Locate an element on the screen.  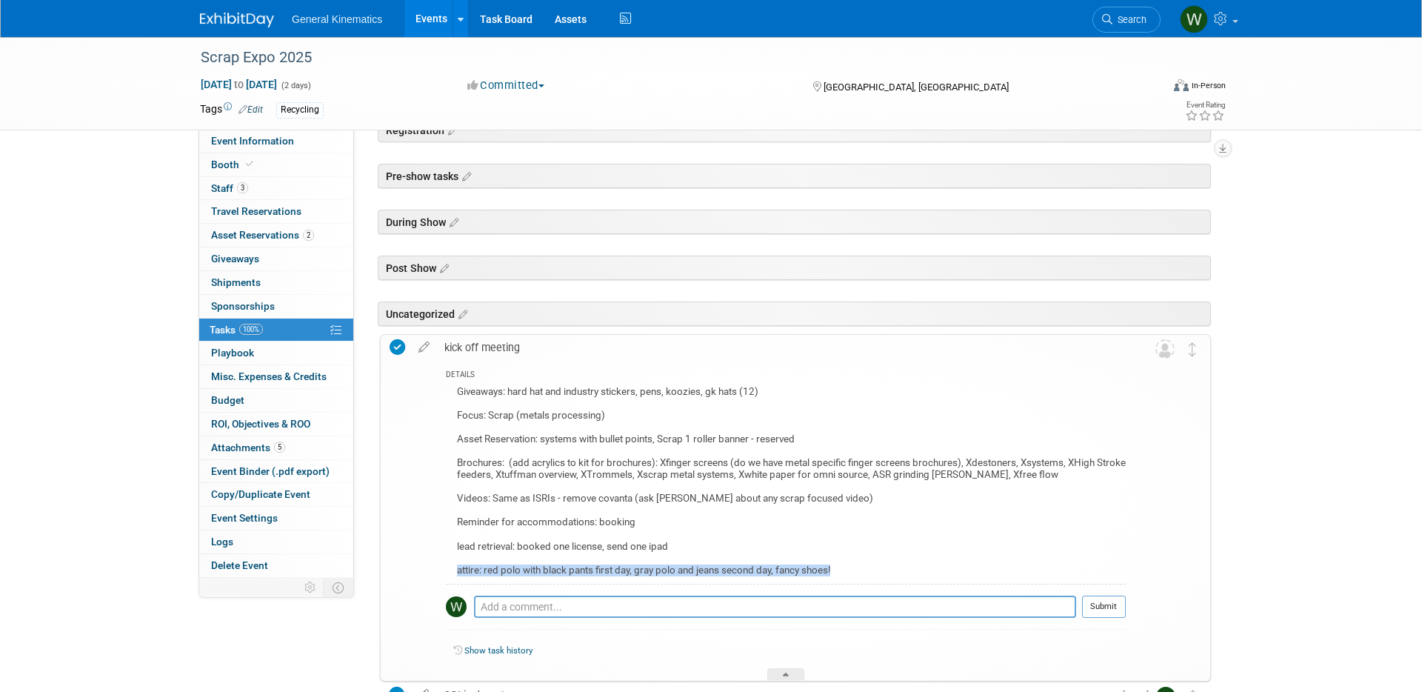
a: Delete Event is located at coordinates (276, 565).